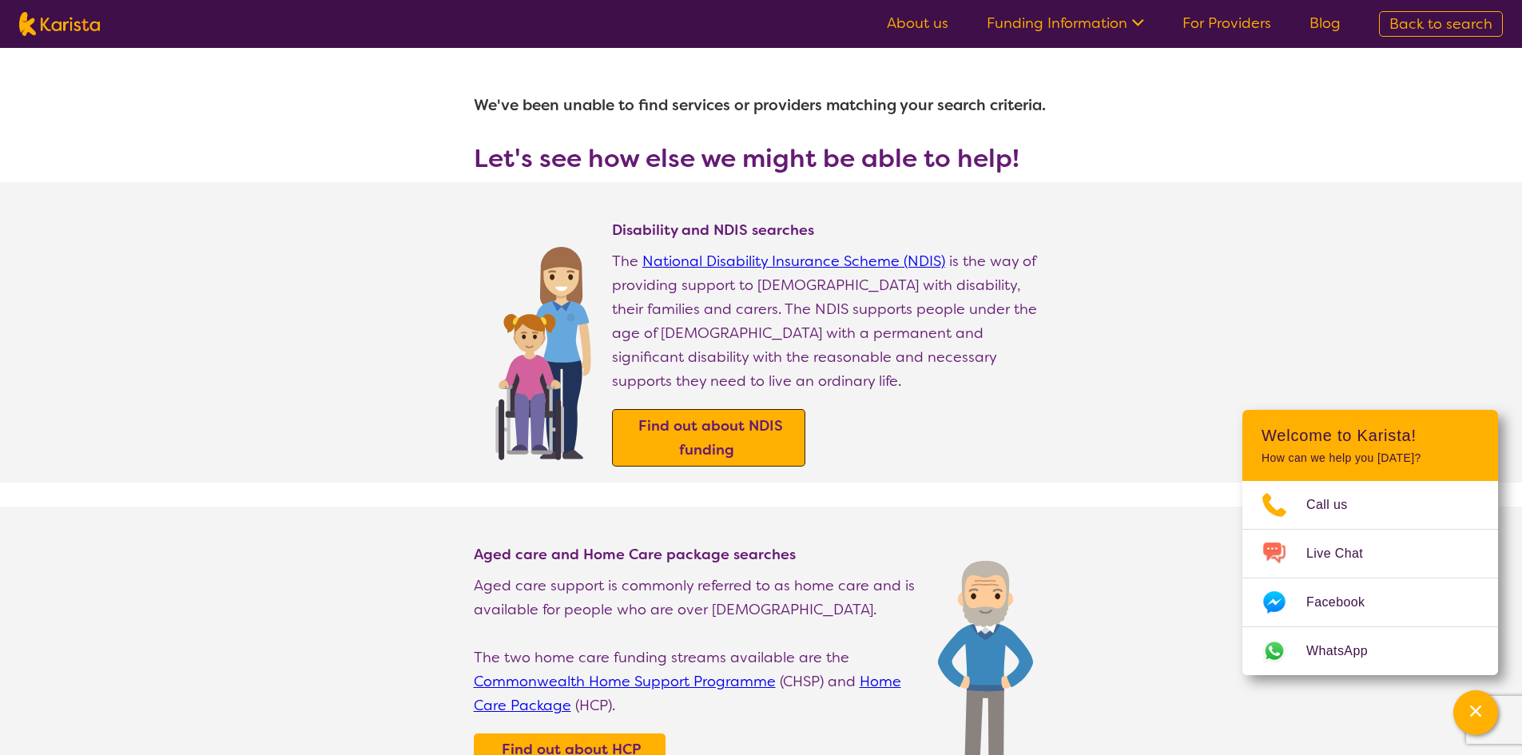  What do you see at coordinates (1345, 602) in the screenshot?
I see `span: Facebook` at bounding box center [1345, 602].